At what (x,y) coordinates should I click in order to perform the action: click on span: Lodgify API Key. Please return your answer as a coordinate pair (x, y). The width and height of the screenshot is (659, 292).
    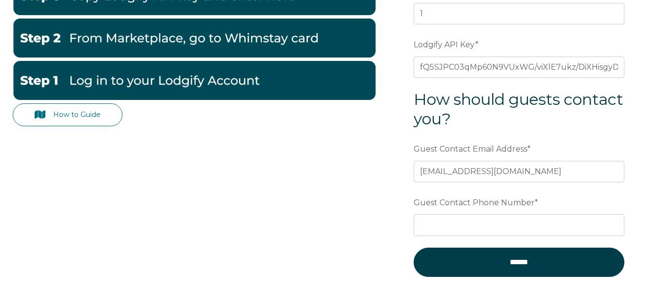
    Looking at the image, I should click on (444, 44).